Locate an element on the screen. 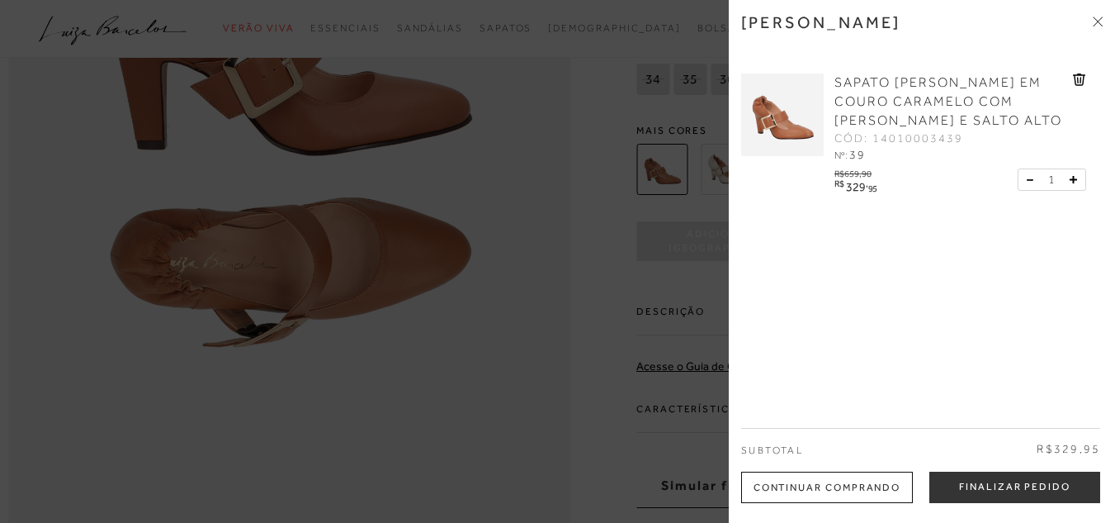 This screenshot has height=523, width=1115. div: R$659,90 is located at coordinates (857, 171).